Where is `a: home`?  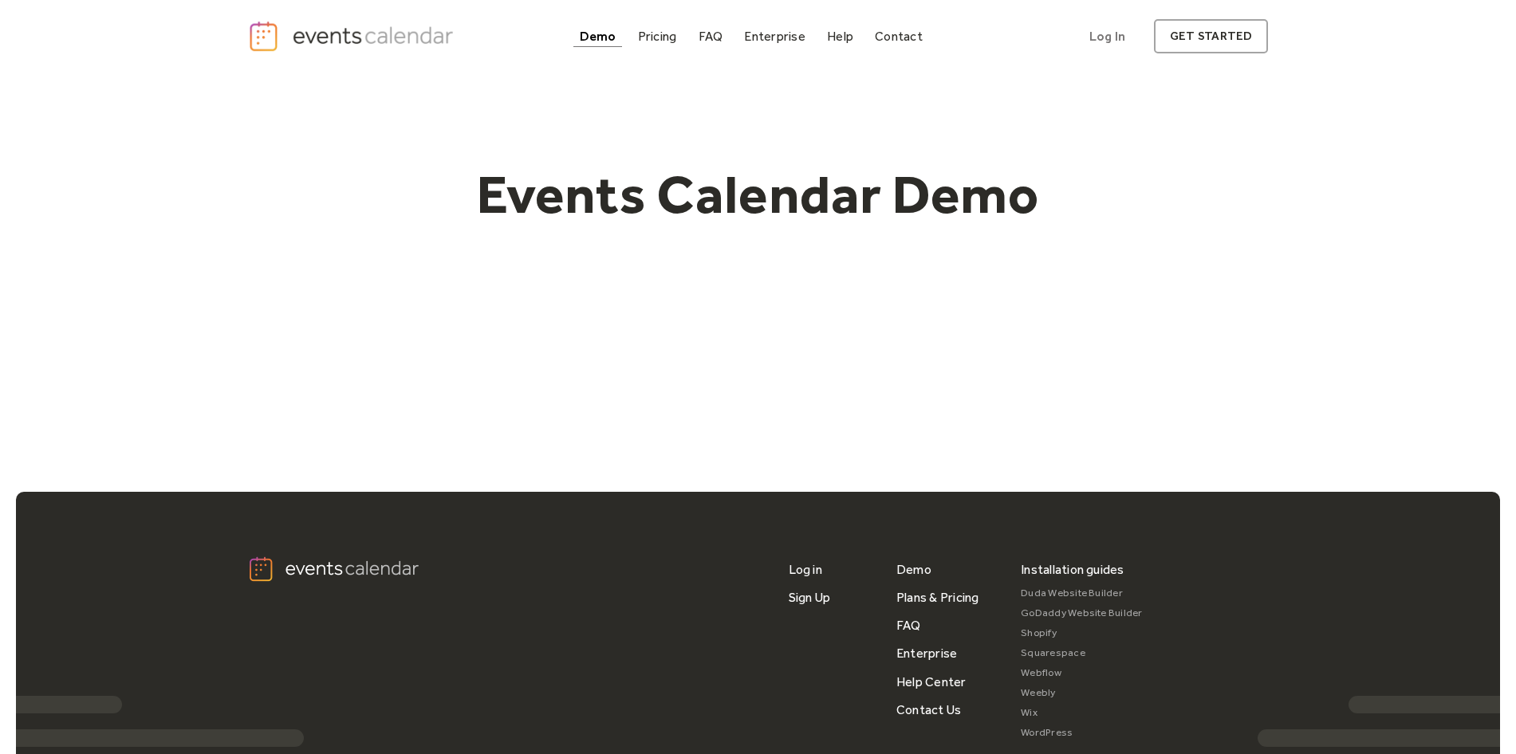
a: home is located at coordinates (353, 36).